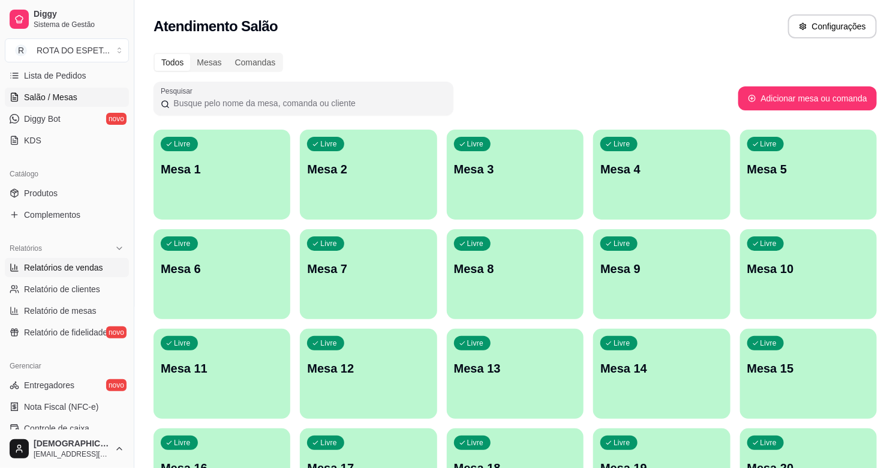  Describe the element at coordinates (55, 76) in the screenshot. I see `span: Lista de Pedidos` at that location.